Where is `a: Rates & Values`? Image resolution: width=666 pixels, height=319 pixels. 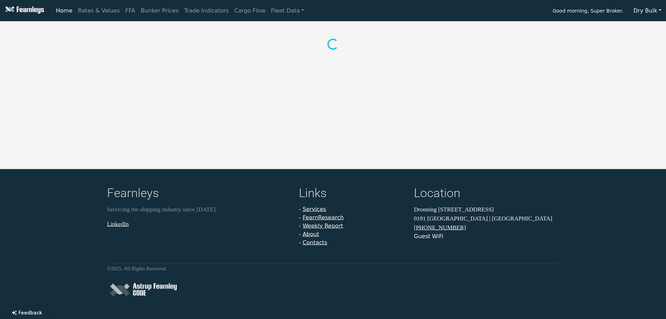 a: Rates & Values is located at coordinates (99, 11).